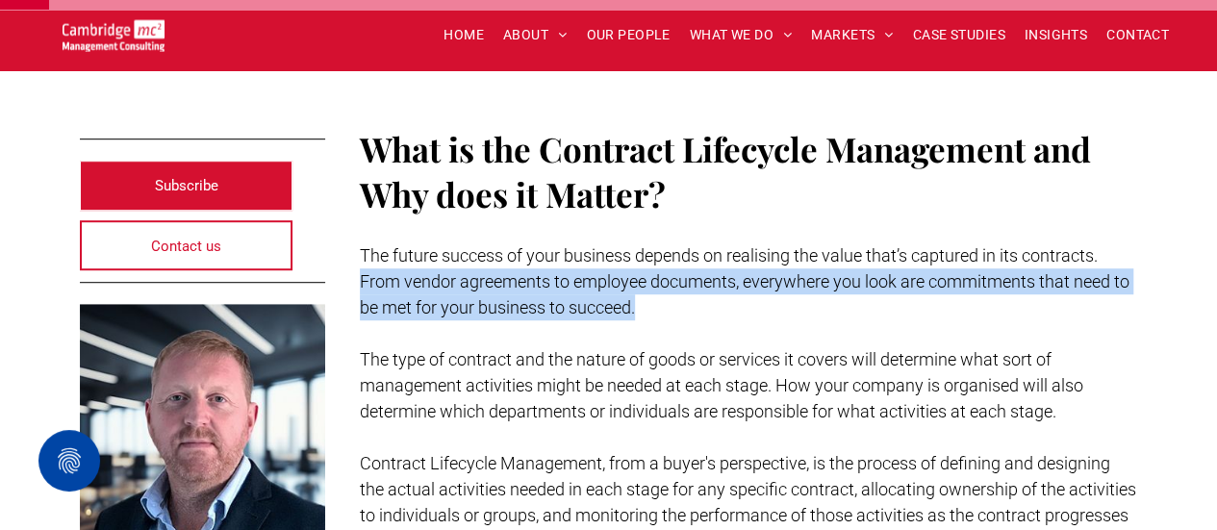 This screenshot has width=1217, height=530. What do you see at coordinates (1138, 35) in the screenshot?
I see `a: CONTACT` at bounding box center [1138, 35].